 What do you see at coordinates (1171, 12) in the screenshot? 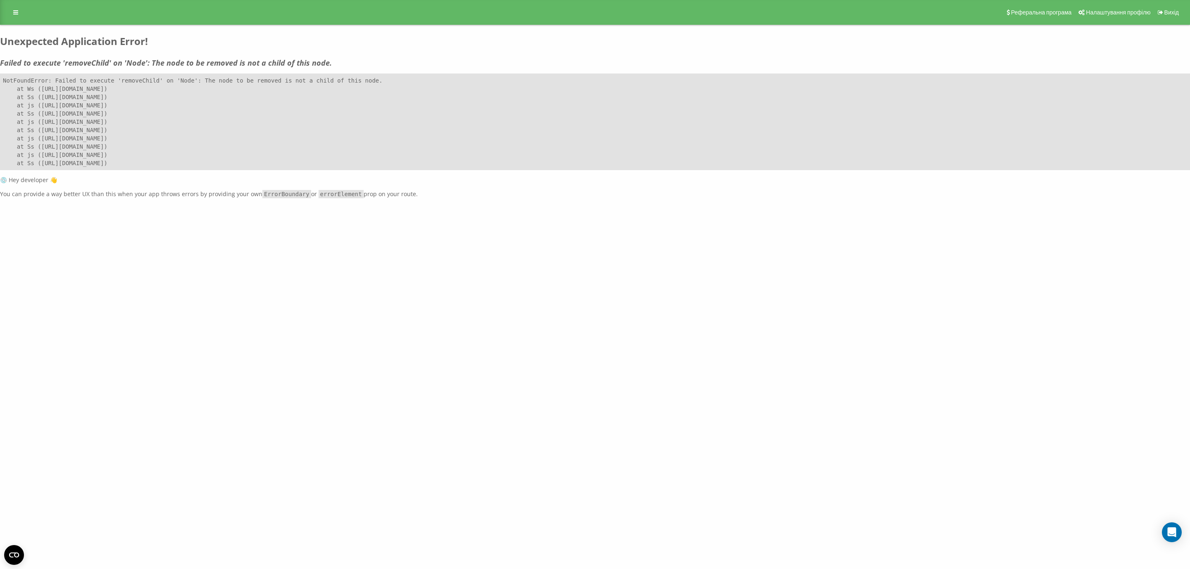
I see `span: Вихід` at bounding box center [1171, 12].